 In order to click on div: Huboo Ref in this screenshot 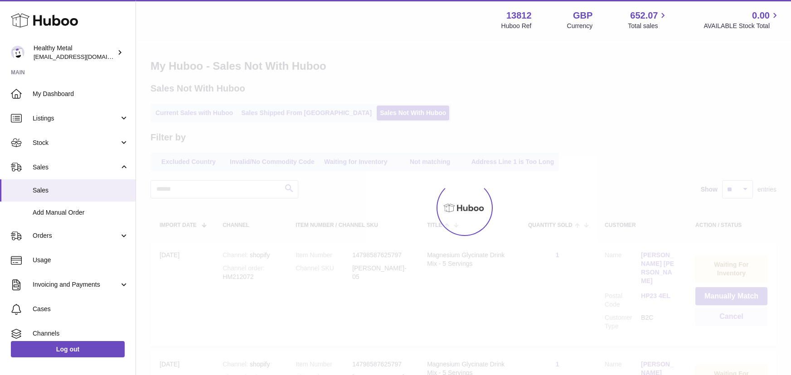, I will do `click(516, 26)`.